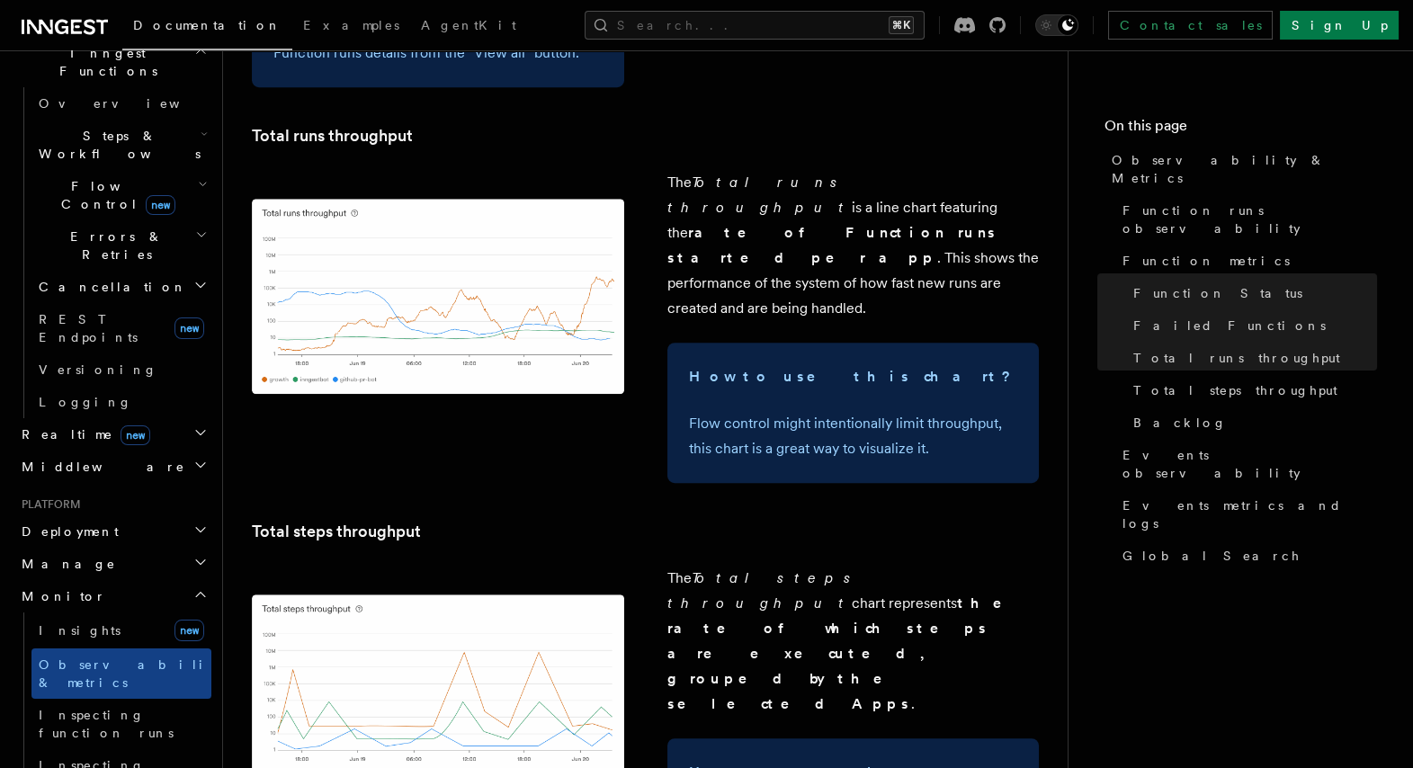 This screenshot has height=768, width=1413. What do you see at coordinates (351, 25) in the screenshot?
I see `span: Examples` at bounding box center [351, 25].